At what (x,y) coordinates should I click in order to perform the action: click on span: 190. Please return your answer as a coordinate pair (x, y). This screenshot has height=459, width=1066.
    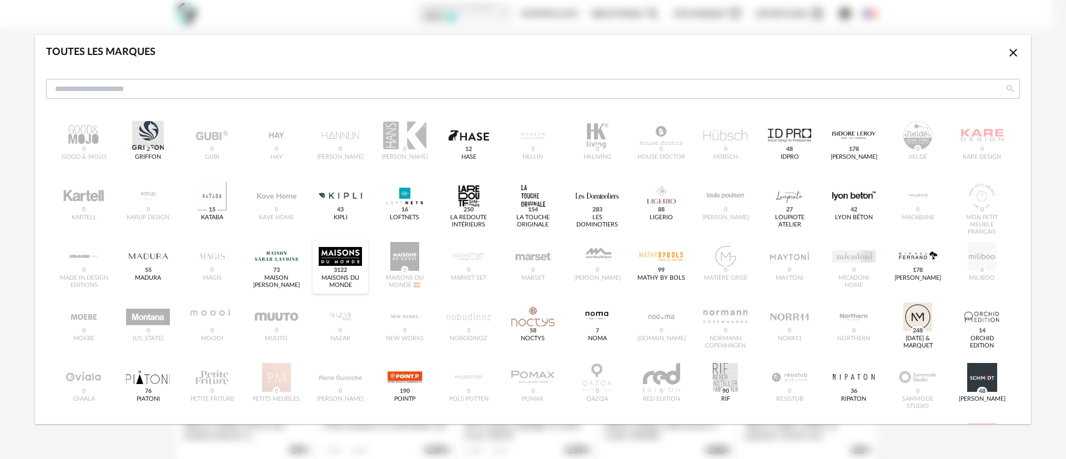
    Looking at the image, I should click on (404, 391).